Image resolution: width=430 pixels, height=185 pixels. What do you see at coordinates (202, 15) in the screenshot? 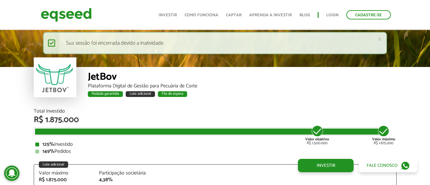
I see `a: Como funciona` at bounding box center [202, 15].